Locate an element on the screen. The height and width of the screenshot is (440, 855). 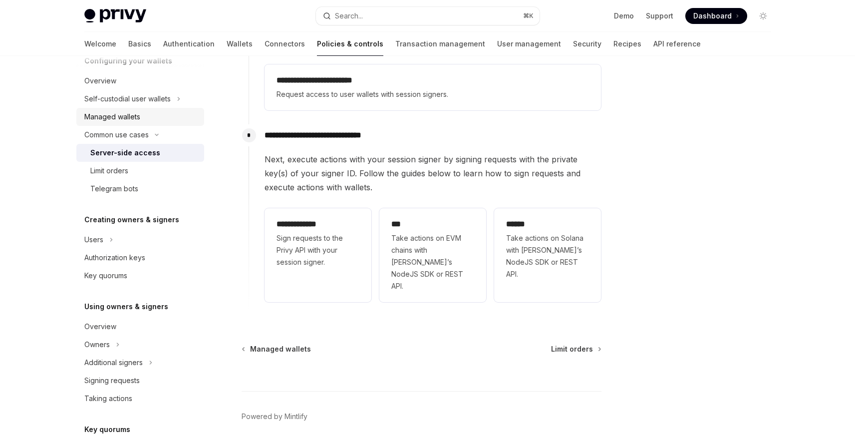
div: Signing requests is located at coordinates (112, 380).